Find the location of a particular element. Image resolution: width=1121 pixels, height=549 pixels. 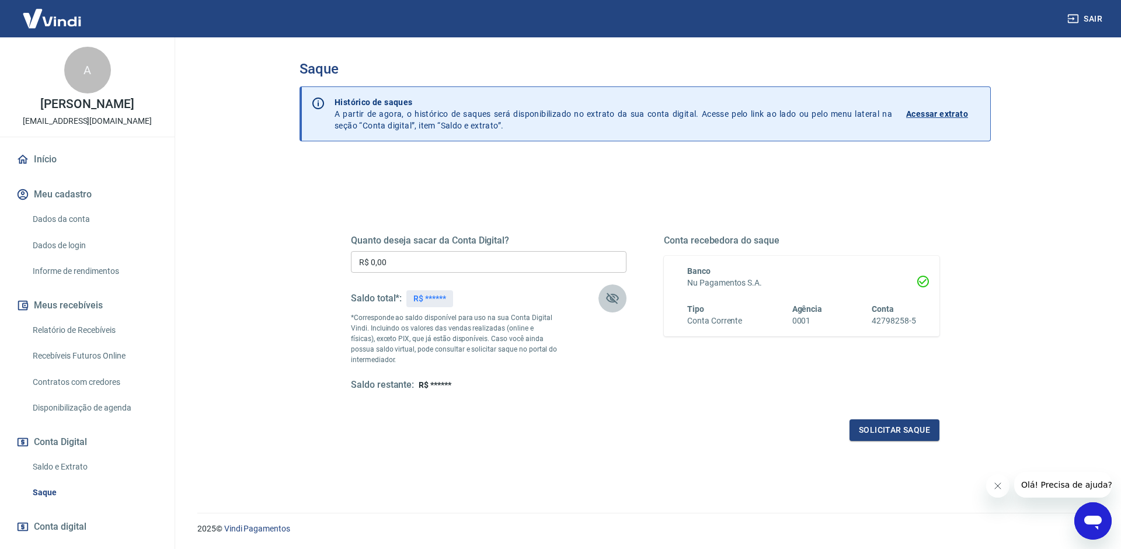

a: Relatório de Recebíveis is located at coordinates (94, 330).